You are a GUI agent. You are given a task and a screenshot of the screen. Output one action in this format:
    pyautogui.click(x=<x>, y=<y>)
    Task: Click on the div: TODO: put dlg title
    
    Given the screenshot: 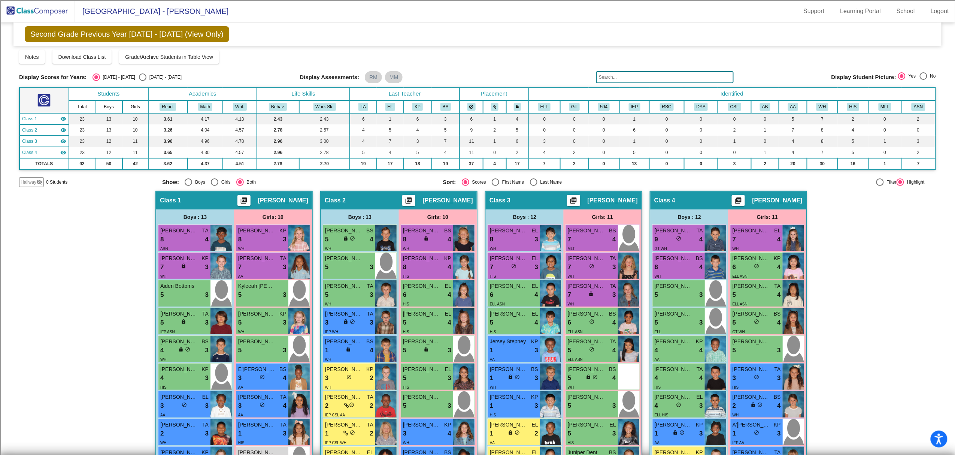 What is the action you would take?
    pyautogui.click(x=478, y=134)
    